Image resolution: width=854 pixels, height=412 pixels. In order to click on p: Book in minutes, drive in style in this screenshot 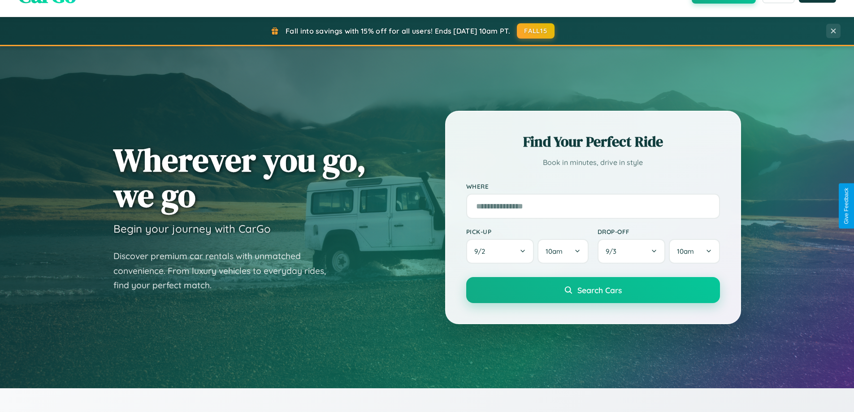, I will do `click(593, 162)`.